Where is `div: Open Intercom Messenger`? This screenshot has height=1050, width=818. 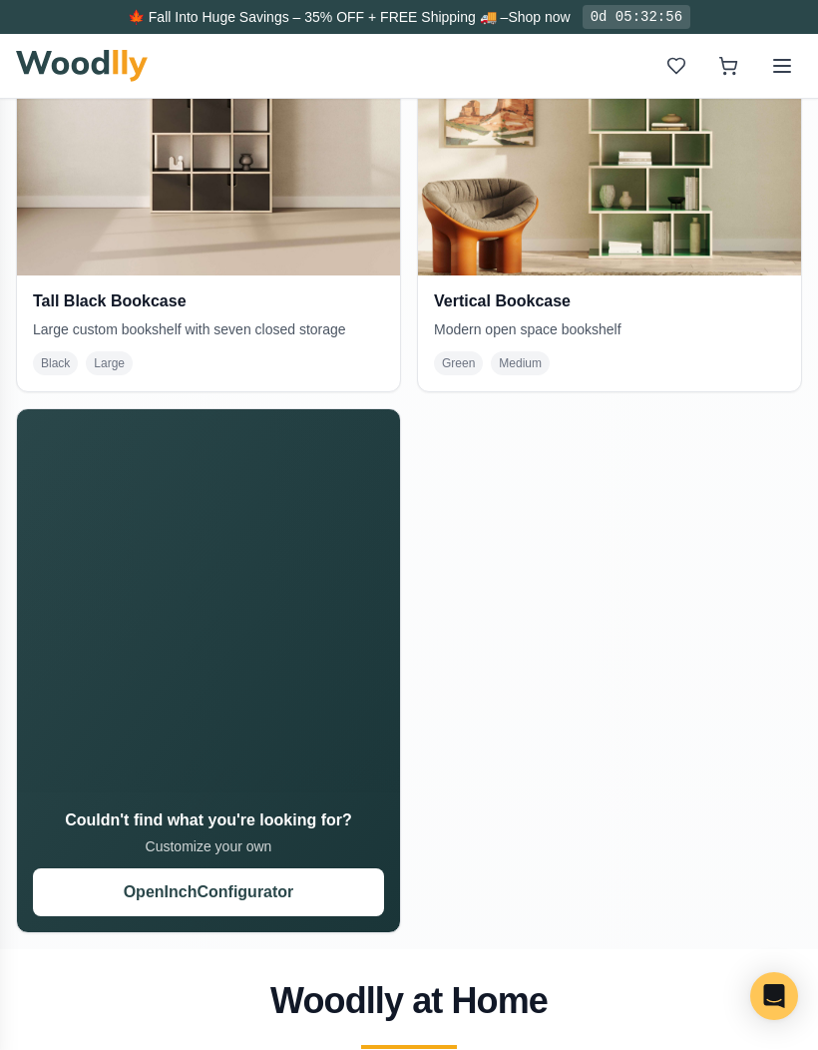
div: Open Intercom Messenger is located at coordinates (774, 996).